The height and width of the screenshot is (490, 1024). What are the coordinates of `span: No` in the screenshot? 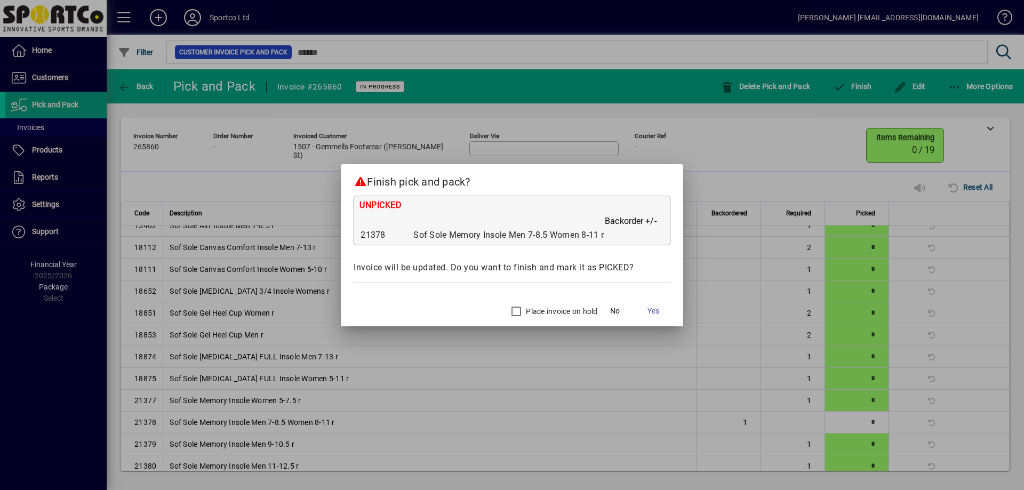 It's located at (615, 311).